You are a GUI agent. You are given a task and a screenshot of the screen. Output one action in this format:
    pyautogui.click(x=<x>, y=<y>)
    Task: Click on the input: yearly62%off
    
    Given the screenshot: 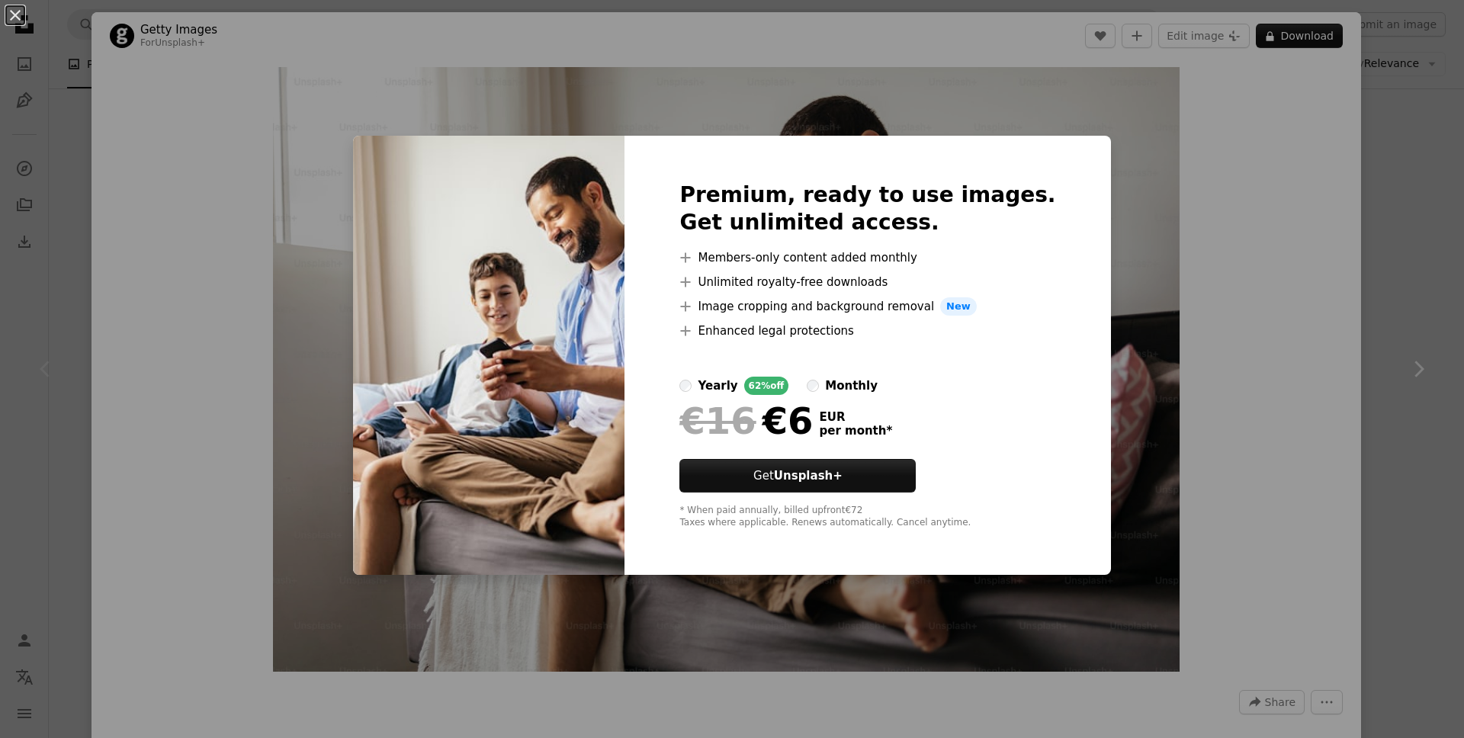 What is the action you would take?
    pyautogui.click(x=686, y=386)
    